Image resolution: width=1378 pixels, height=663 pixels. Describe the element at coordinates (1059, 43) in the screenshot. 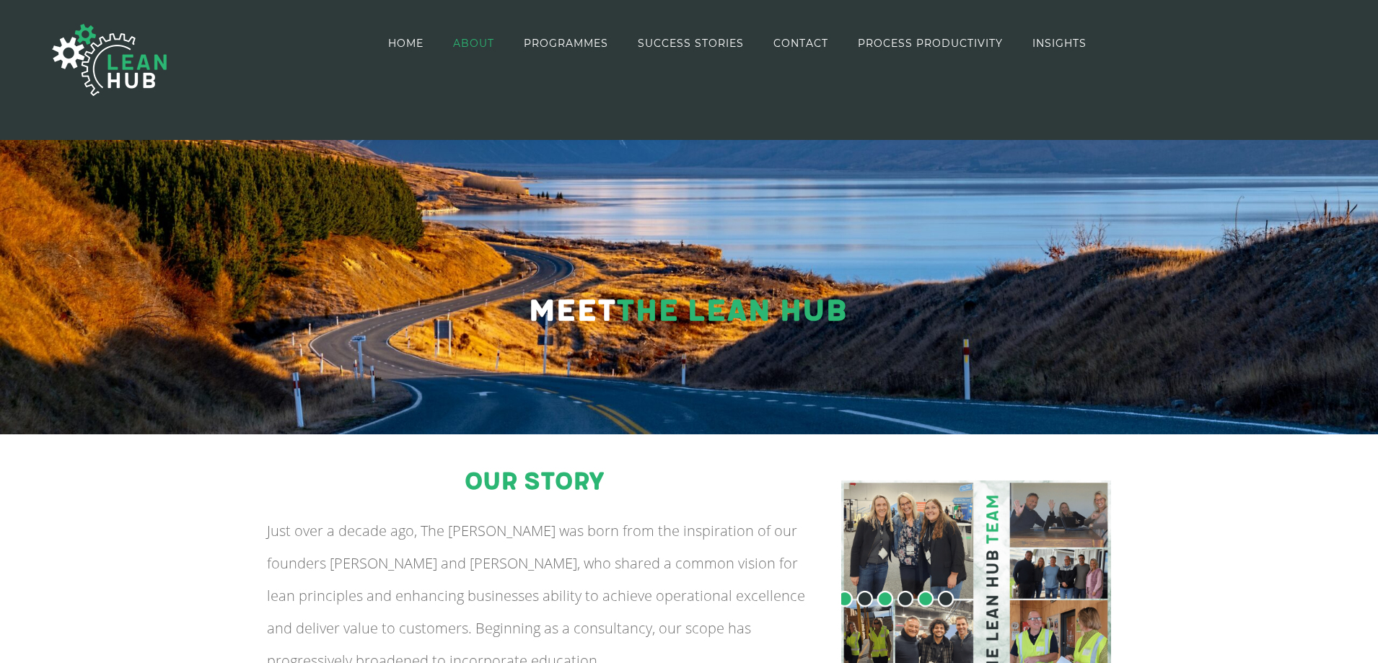

I see `a: INSIGHTS` at that location.